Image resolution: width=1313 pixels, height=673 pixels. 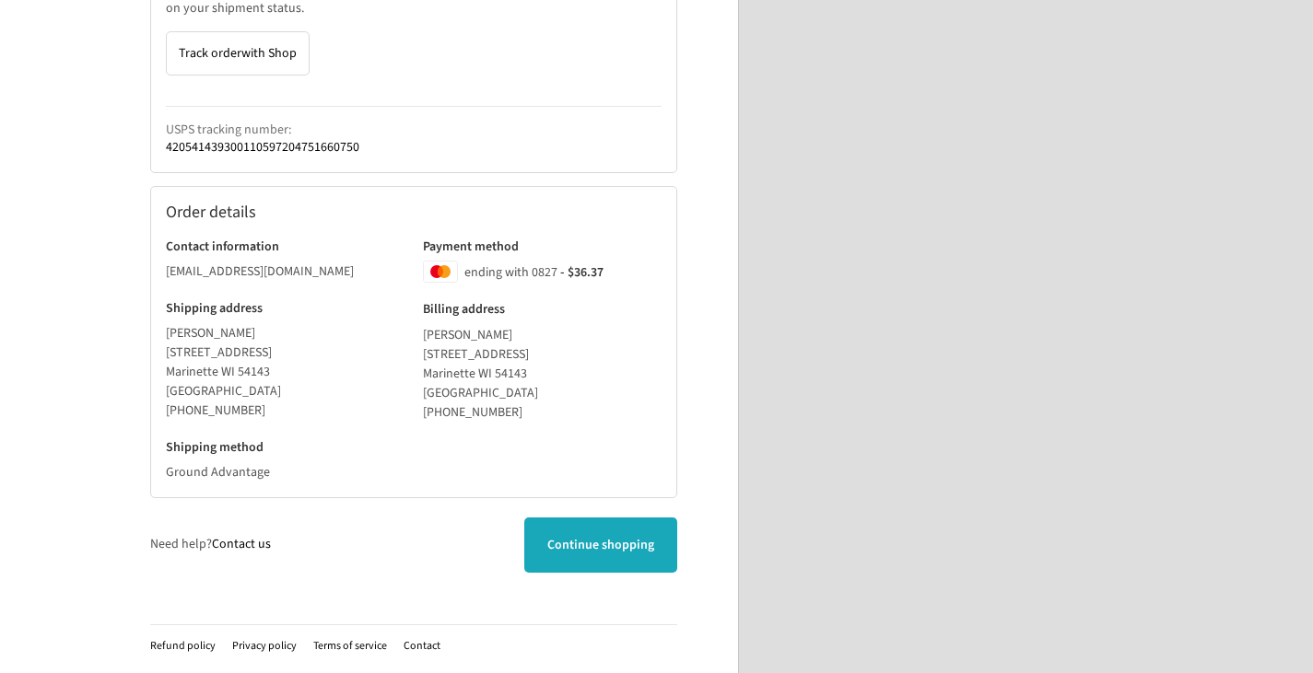 What do you see at coordinates (285, 309) in the screenshot?
I see `h3: Shipping address` at bounding box center [285, 309].